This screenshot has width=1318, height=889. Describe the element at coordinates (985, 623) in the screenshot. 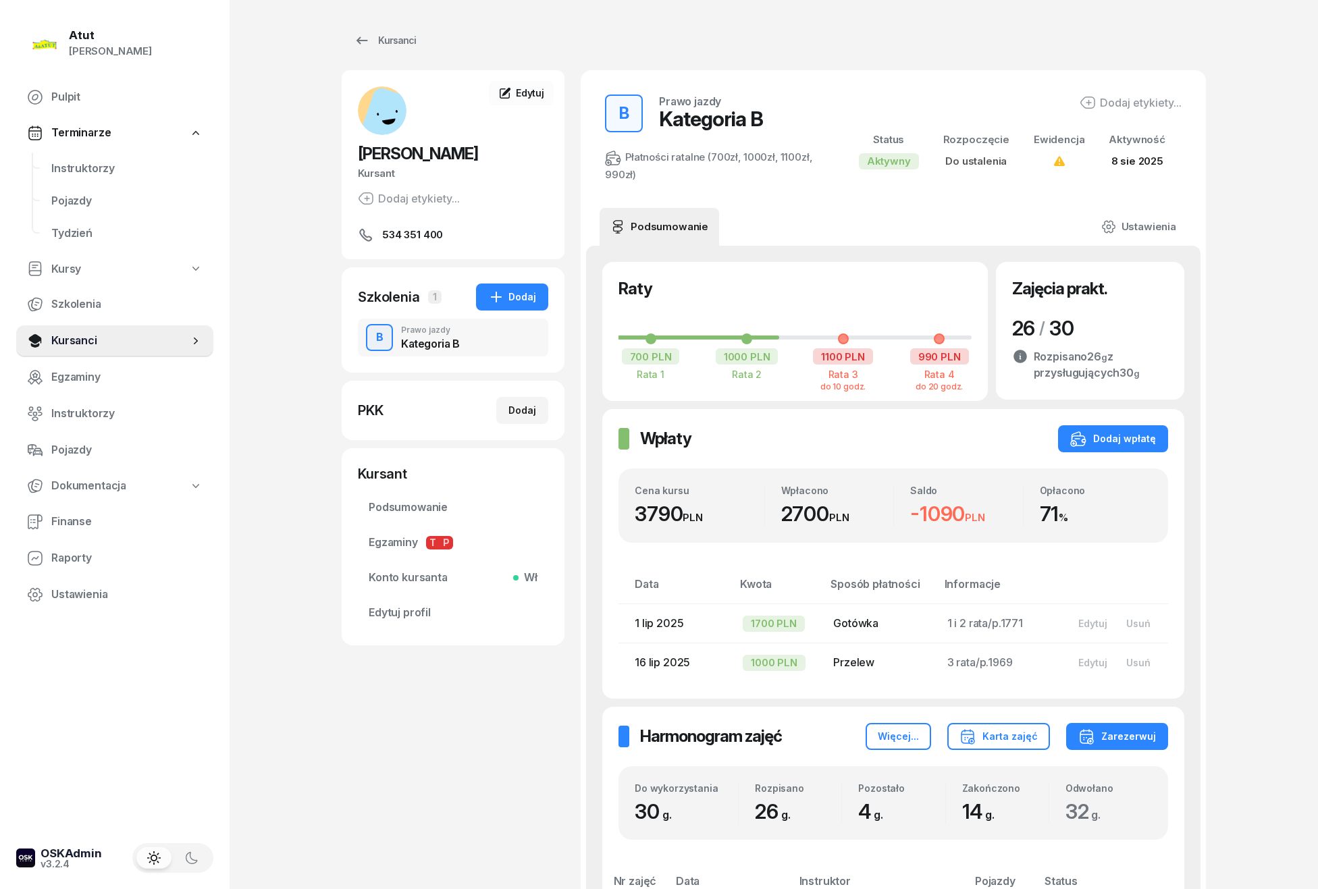

I see `span: 1 i 2 rata/p.1771` at that location.